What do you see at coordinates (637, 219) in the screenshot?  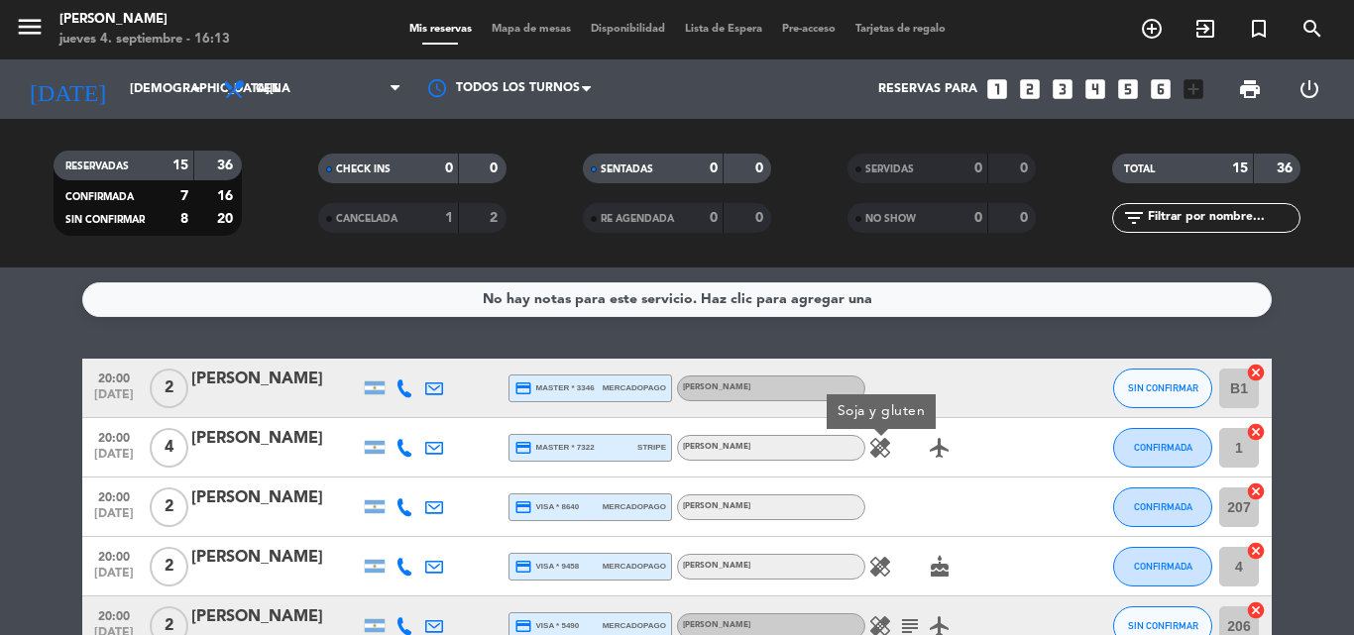 I see `span: RE AGENDADA` at bounding box center [637, 219].